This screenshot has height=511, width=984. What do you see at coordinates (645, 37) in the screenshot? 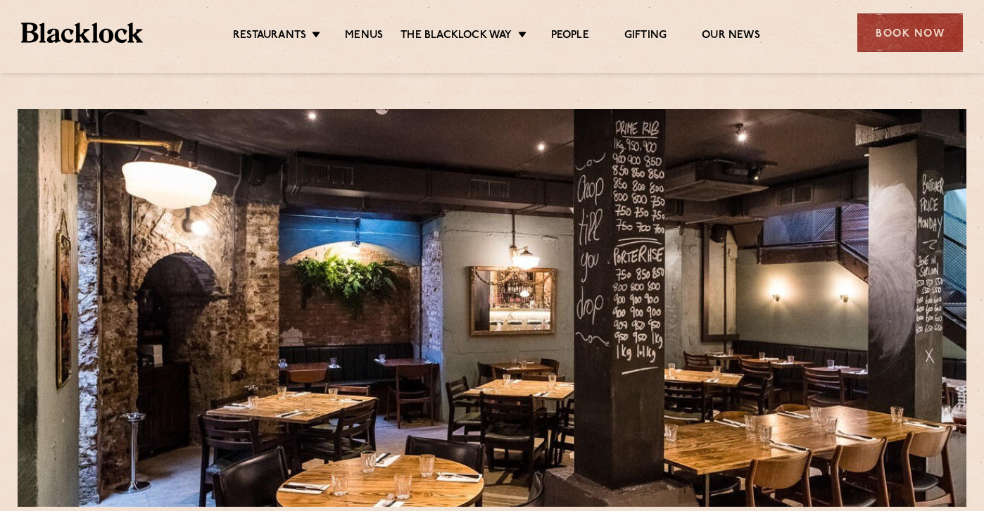
I see `a: Gifting` at bounding box center [645, 37].